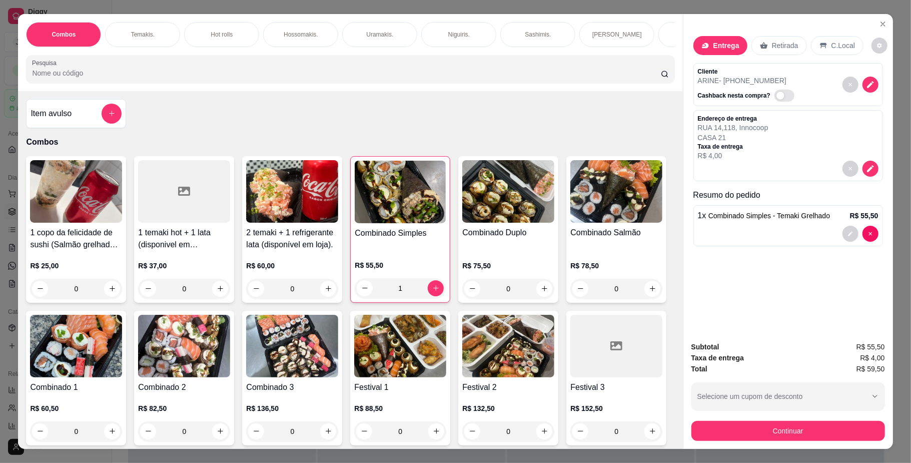  What do you see at coordinates (748, 72) in the screenshot?
I see `p: Cliente` at bounding box center [748, 72].